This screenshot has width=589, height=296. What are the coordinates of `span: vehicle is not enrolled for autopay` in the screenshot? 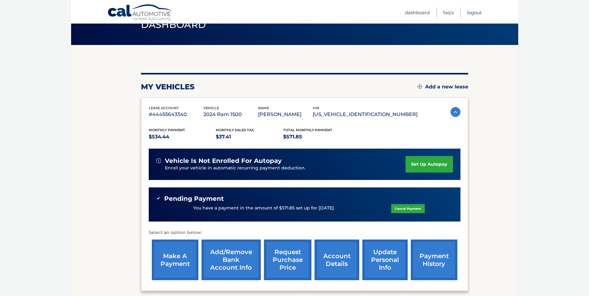 It's located at (223, 161).